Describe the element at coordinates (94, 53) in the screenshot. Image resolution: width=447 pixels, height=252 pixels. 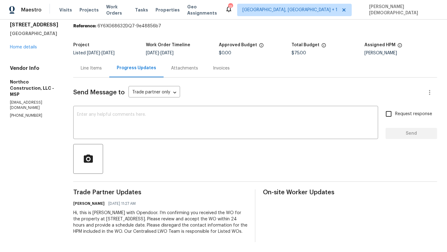
I see `span: Listed` at that location.